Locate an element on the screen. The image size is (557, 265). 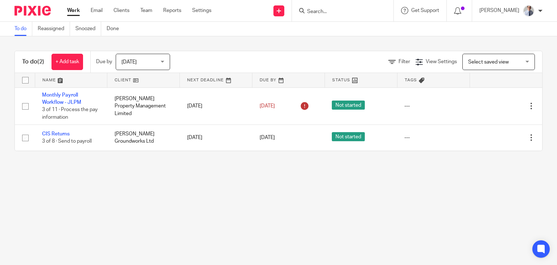
a: + Add task is located at coordinates (67, 62).